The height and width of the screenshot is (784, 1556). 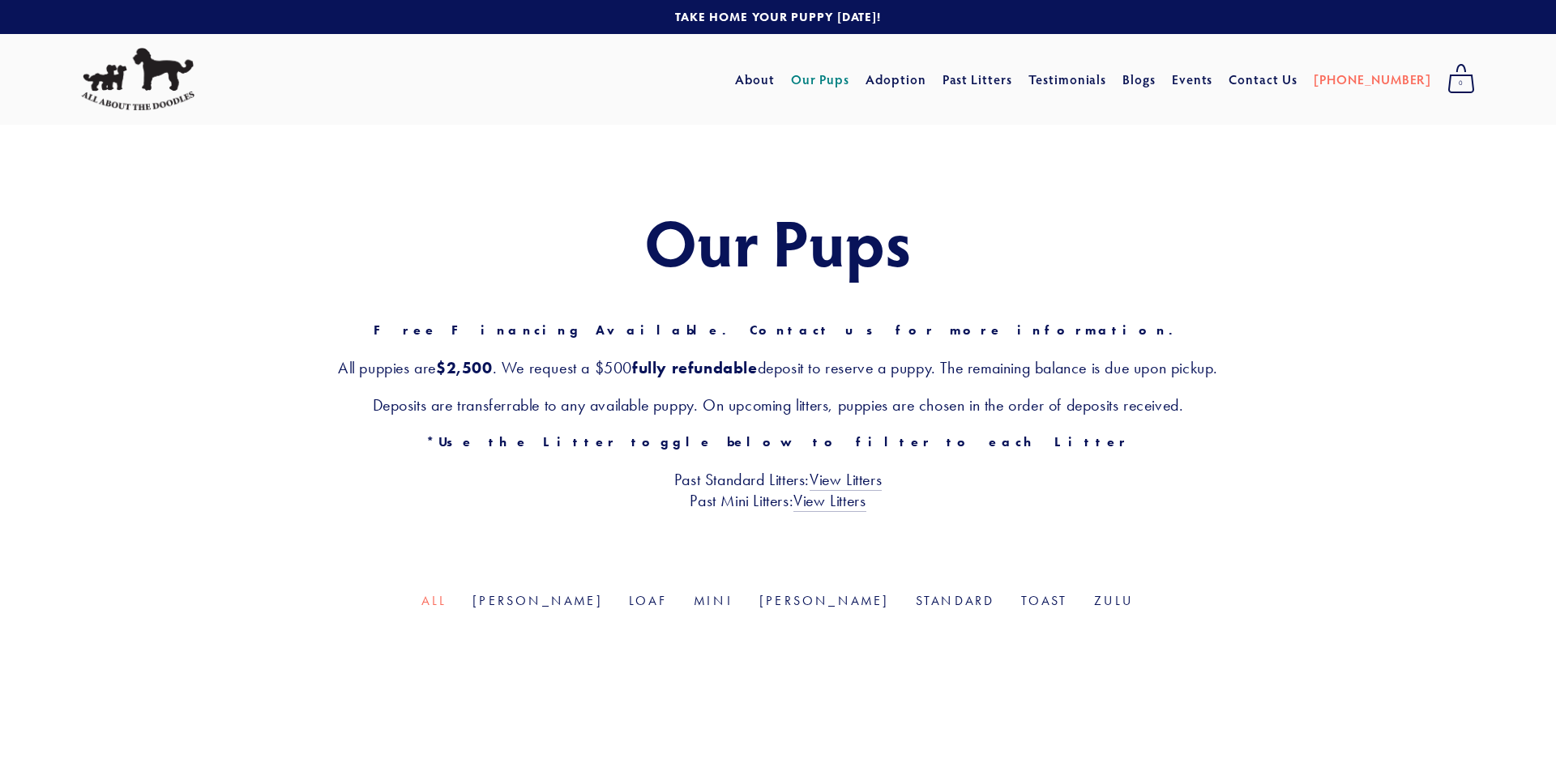 What do you see at coordinates (1192, 80) in the screenshot?
I see `a: Events` at bounding box center [1192, 80].